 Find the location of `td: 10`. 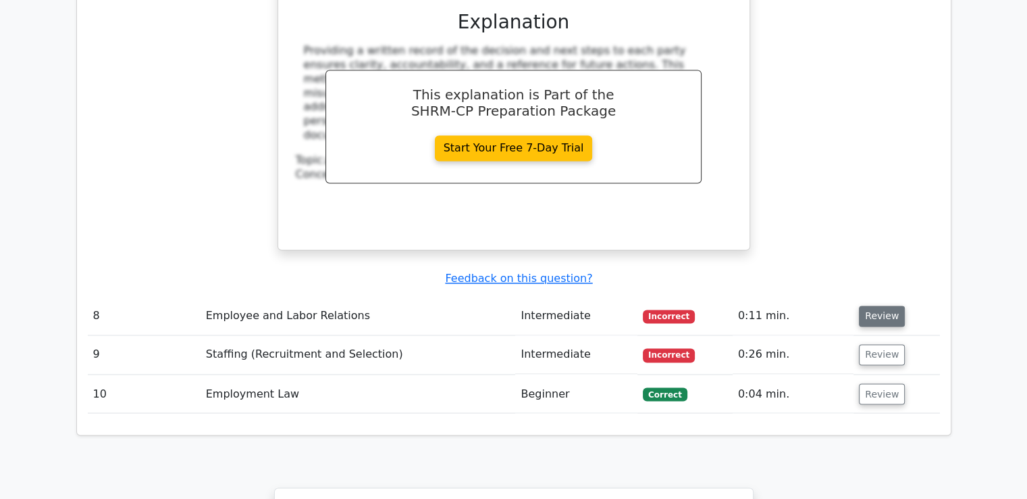

td: 10 is located at coordinates (144, 393).